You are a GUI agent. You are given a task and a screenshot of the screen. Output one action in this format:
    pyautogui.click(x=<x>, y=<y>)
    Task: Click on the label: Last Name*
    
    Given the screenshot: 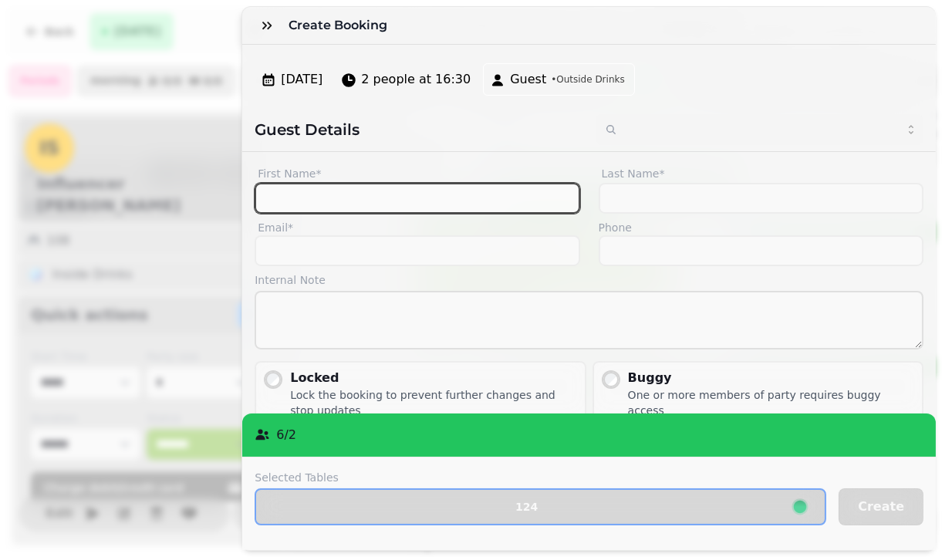 What is the action you would take?
    pyautogui.click(x=760, y=174)
    